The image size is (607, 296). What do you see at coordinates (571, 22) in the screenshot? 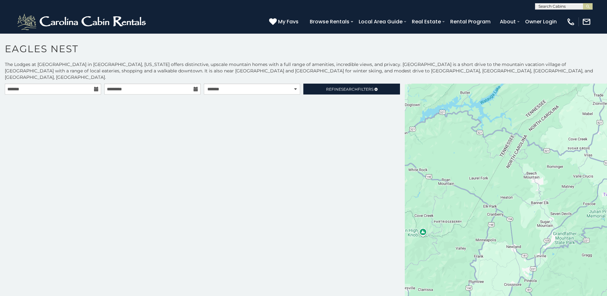
I see `img: phone-regular-white.png` at bounding box center [571, 22].